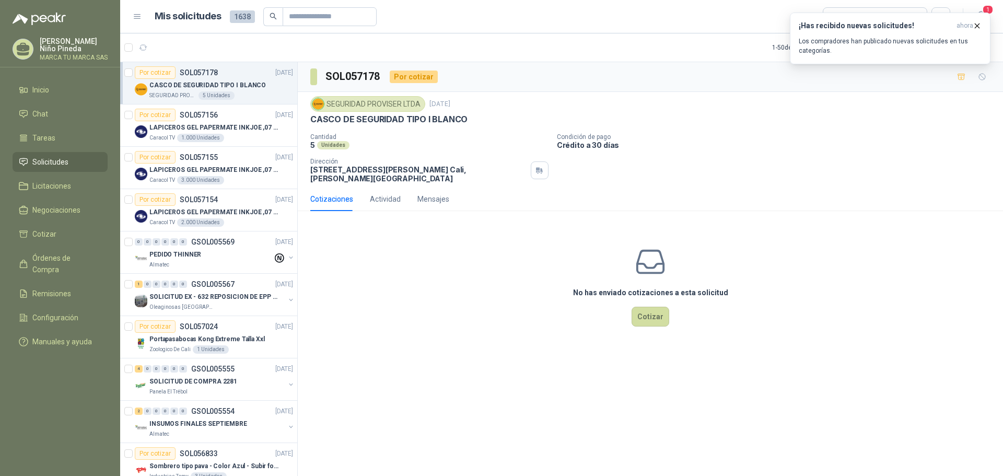 The height and width of the screenshot is (476, 1003). What do you see at coordinates (201, 138) in the screenshot?
I see `div: 1.000 Unidades` at bounding box center [201, 138].